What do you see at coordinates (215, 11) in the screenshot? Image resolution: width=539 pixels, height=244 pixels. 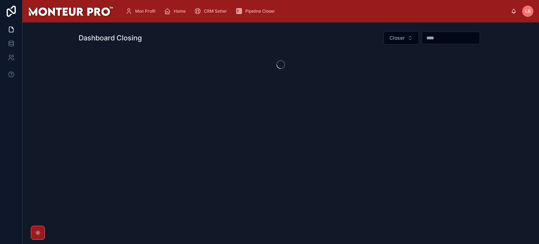 I see `span: CRM Setter` at bounding box center [215, 11].